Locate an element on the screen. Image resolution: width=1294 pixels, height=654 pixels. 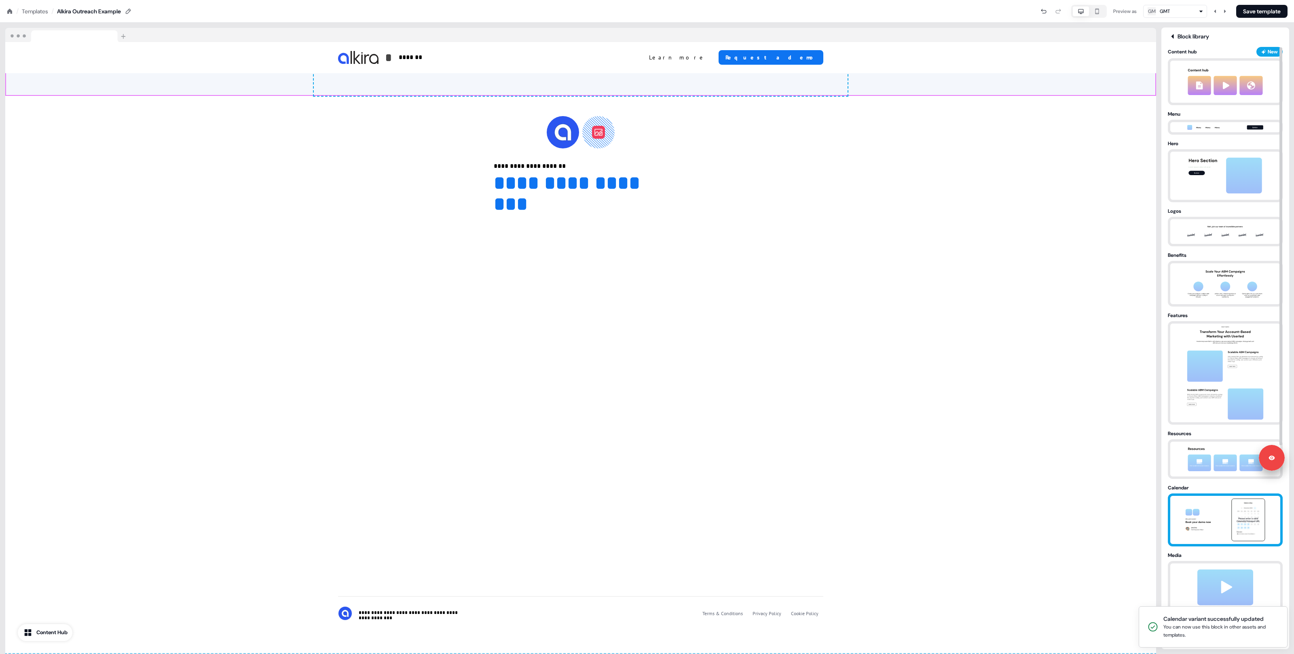
img: benefits thumbnail preview is located at coordinates (1225, 283).